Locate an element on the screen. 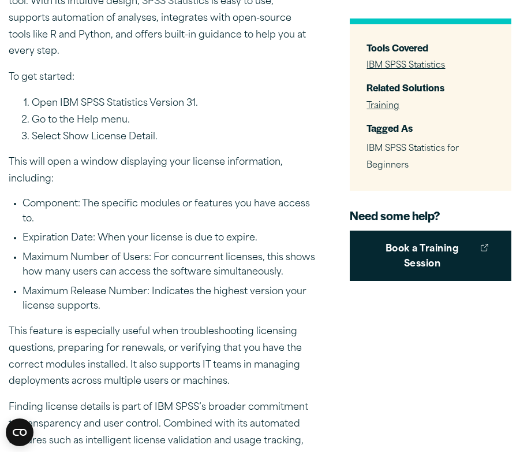  li: Select Show License Detail. is located at coordinates (173, 137).